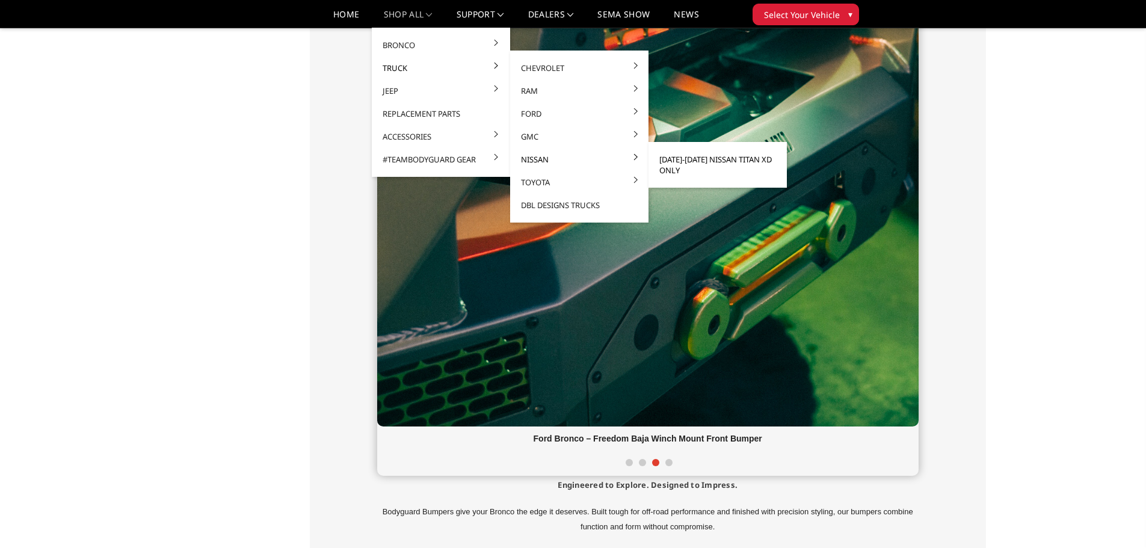 The height and width of the screenshot is (548, 1146). I want to click on a: Bronco, so click(441, 45).